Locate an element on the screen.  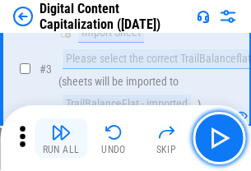
img: Skip is located at coordinates (166, 132).